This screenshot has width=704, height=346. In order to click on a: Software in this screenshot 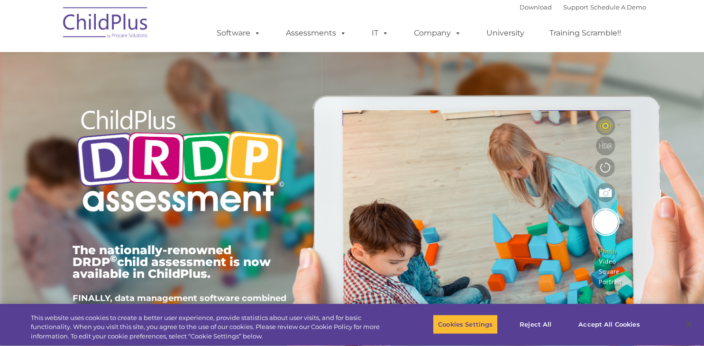, I will do `click(238, 33)`.